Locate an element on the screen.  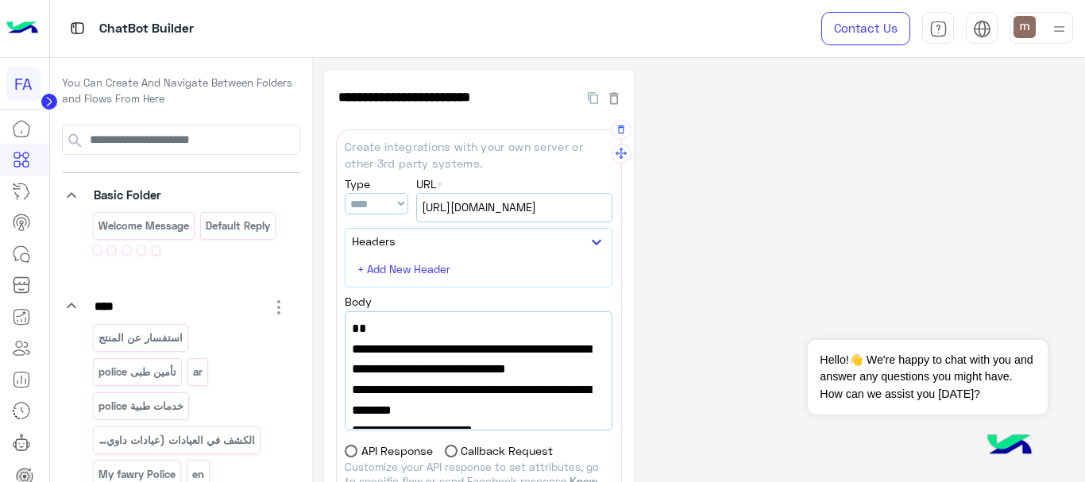
p: police خدمات طبية is located at coordinates (141, 406).